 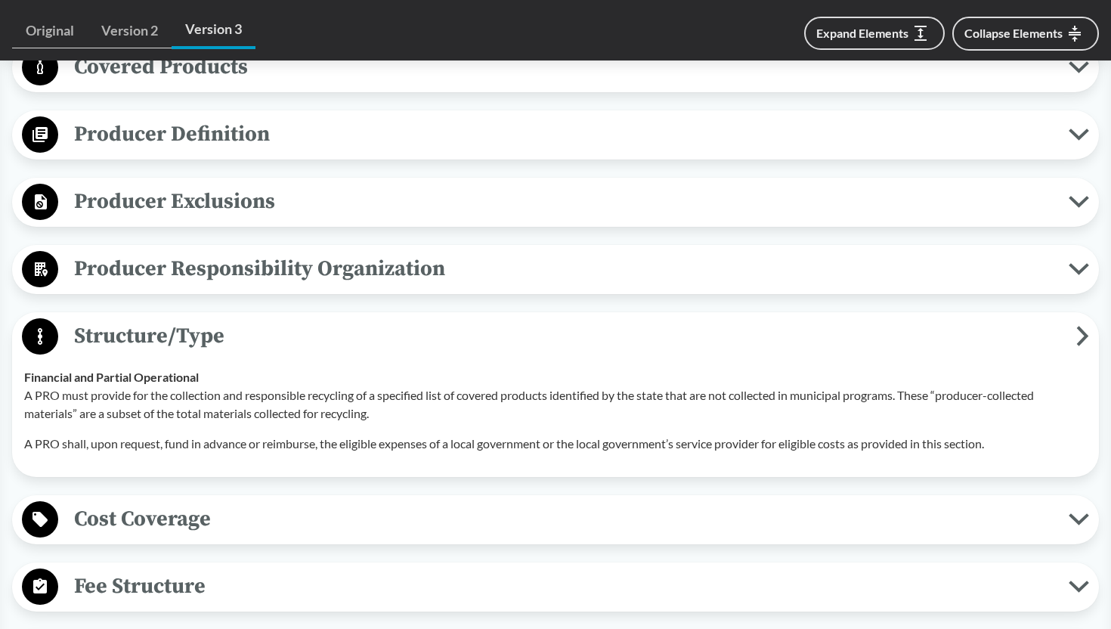 I want to click on a: Original, so click(x=50, y=31).